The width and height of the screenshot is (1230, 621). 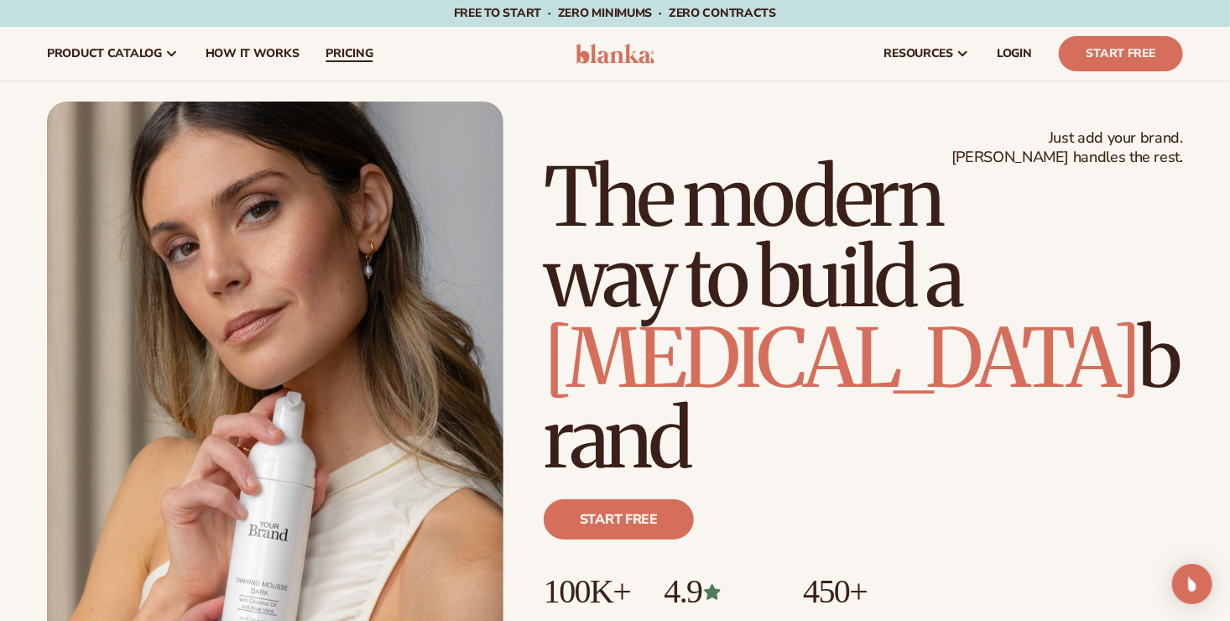 I want to click on p: 100K+, so click(x=586, y=591).